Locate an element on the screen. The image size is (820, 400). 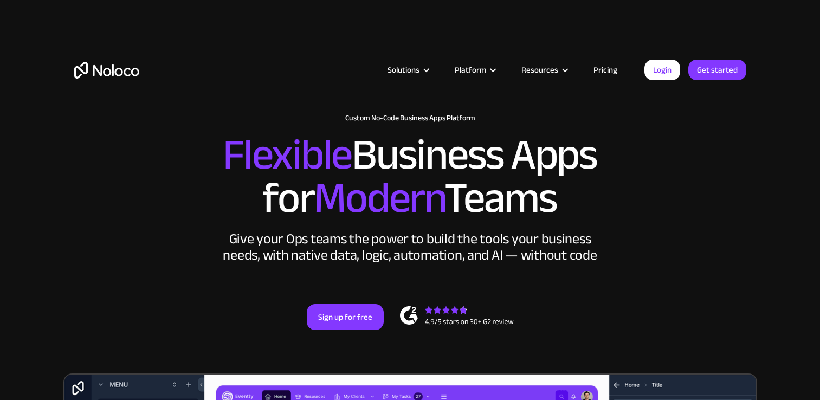
a: Sign up for free is located at coordinates (345, 317).